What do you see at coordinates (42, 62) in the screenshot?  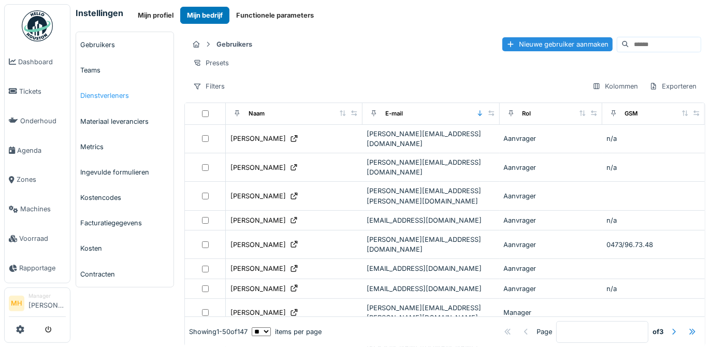 I see `span: Dashboard` at bounding box center [42, 62].